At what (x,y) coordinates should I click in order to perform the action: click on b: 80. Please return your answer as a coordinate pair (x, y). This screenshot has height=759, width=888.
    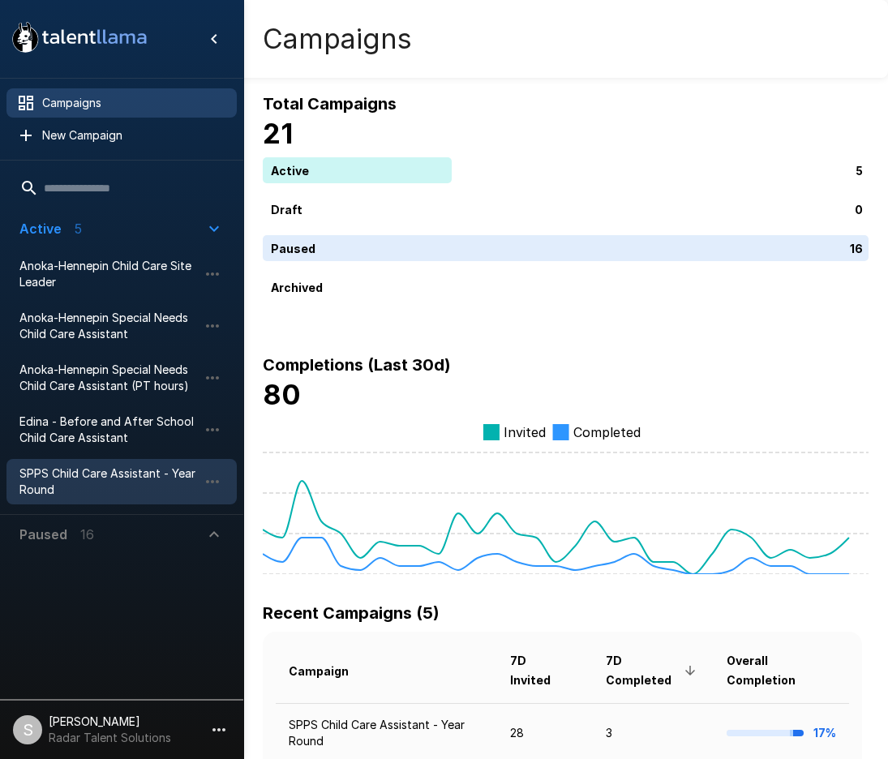
    Looking at the image, I should click on (281, 394).